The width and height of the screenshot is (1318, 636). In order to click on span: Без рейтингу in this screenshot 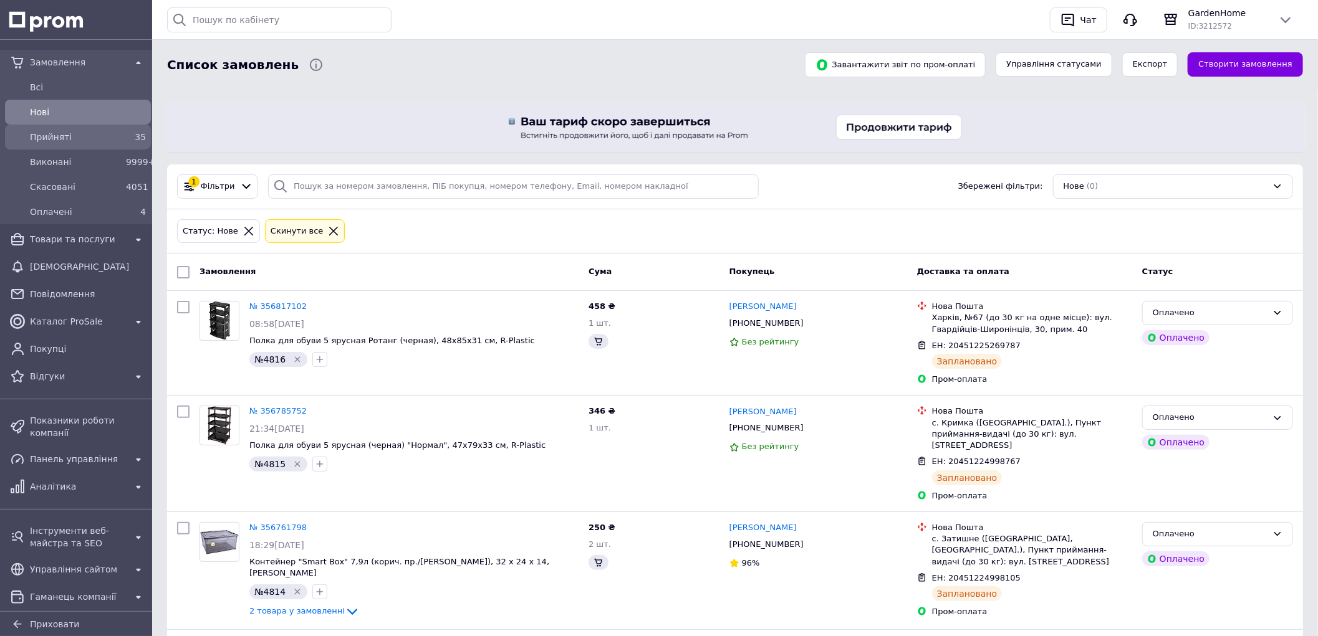, I will do `click(770, 342)`.